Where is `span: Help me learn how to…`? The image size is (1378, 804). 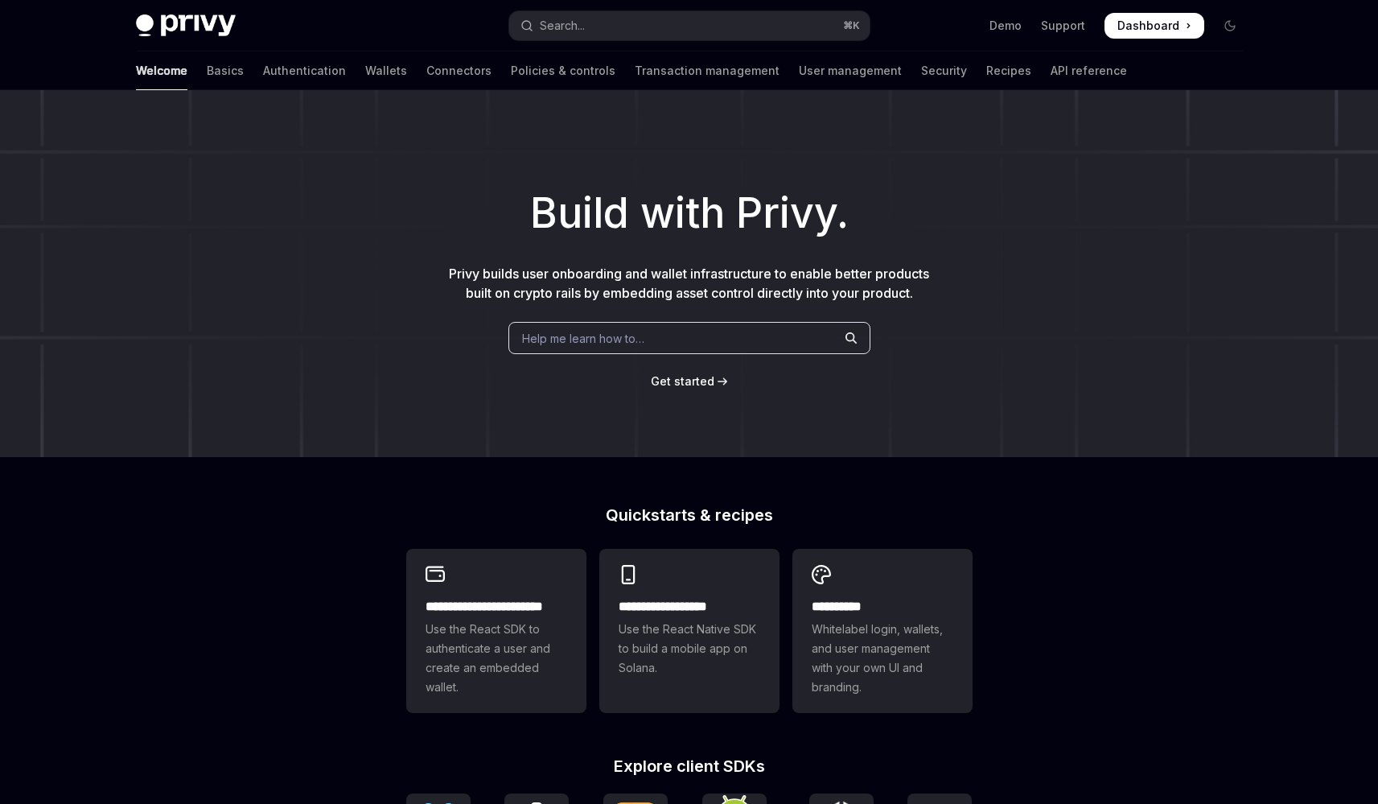
span: Help me learn how to… is located at coordinates (583, 338).